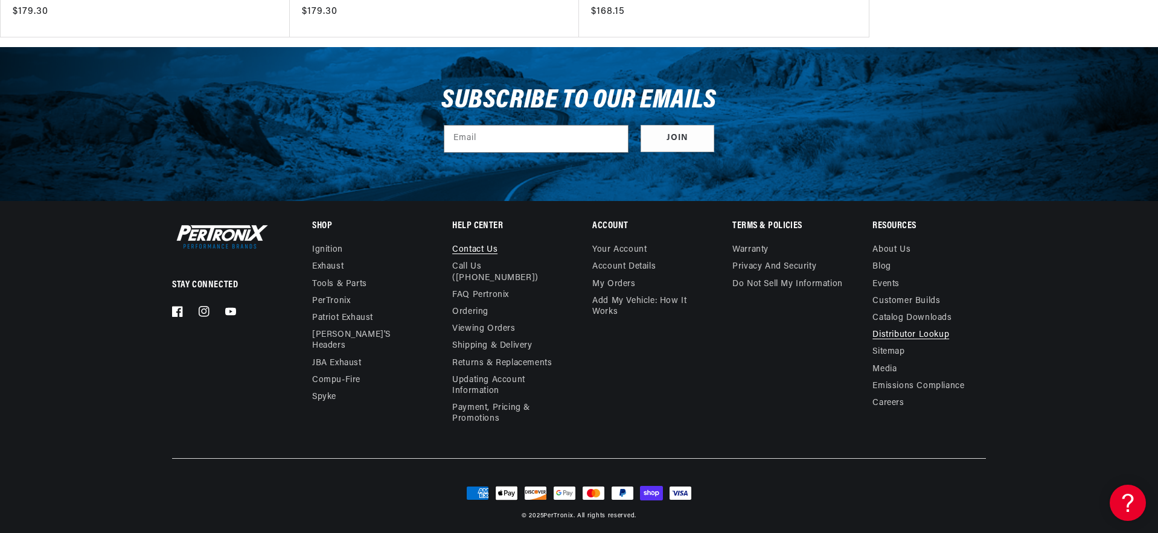  I want to click on a: Account details, so click(624, 267).